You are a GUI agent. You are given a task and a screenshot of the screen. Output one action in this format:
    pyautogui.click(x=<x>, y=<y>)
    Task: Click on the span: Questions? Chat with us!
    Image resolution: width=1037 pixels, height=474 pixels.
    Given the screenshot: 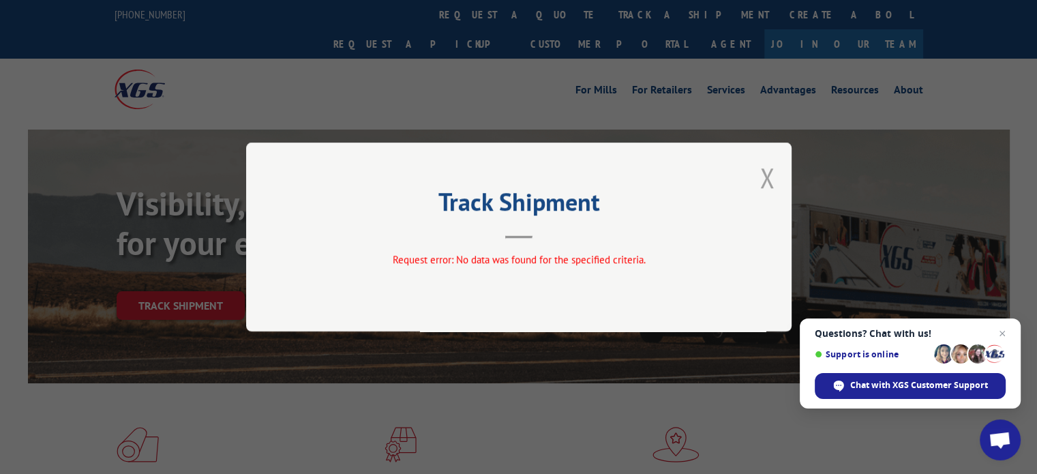 What is the action you would take?
    pyautogui.click(x=911, y=334)
    